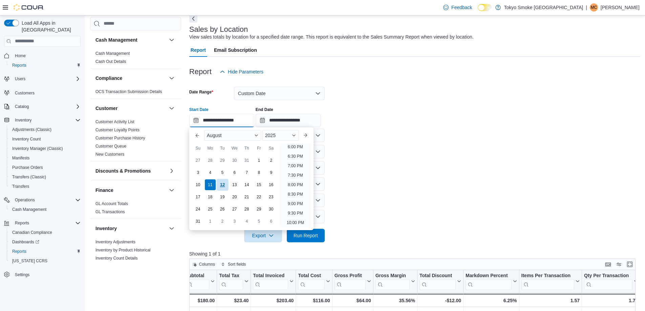 Image resolution: width=645 pixels, height=311 pixels. What do you see at coordinates (106, 228) in the screenshot?
I see `h3: Inventory` at bounding box center [106, 228].